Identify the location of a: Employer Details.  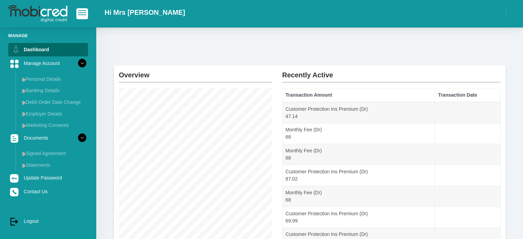
(54, 114).